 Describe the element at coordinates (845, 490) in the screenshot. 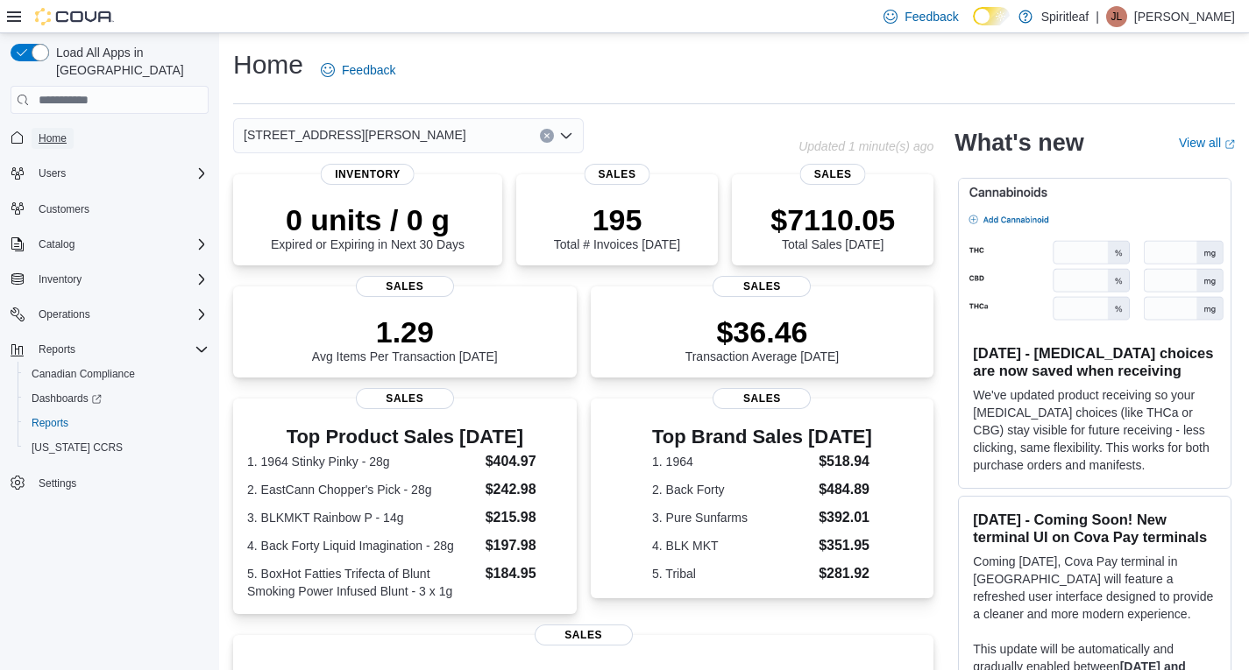

I see `dd: $484.89` at that location.